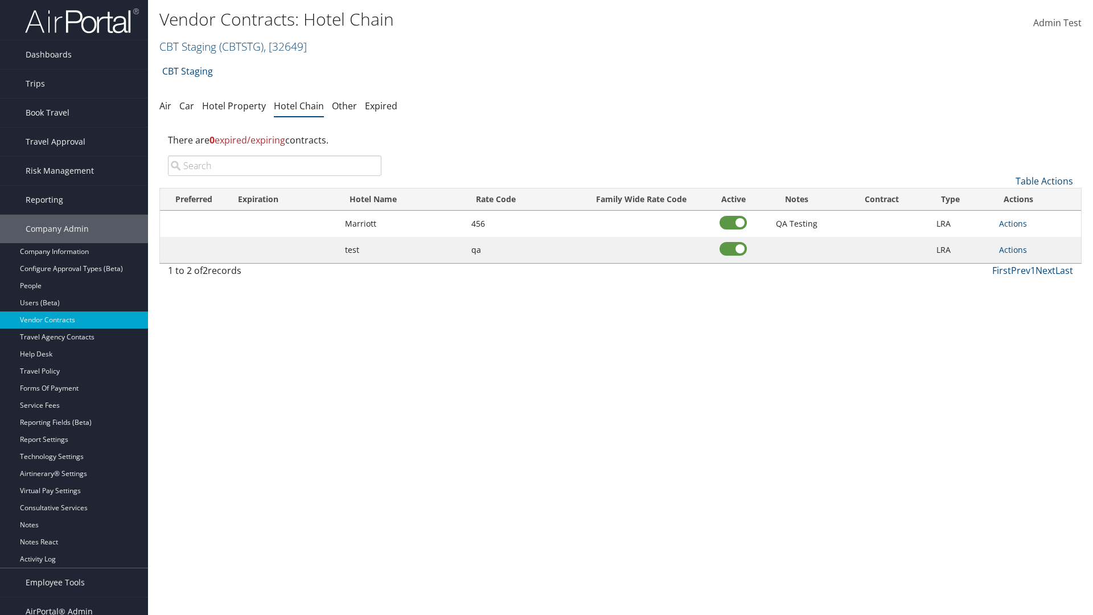 The height and width of the screenshot is (615, 1093). I want to click on h1: Vendor Contracts: Hotel Chain, so click(467, 19).